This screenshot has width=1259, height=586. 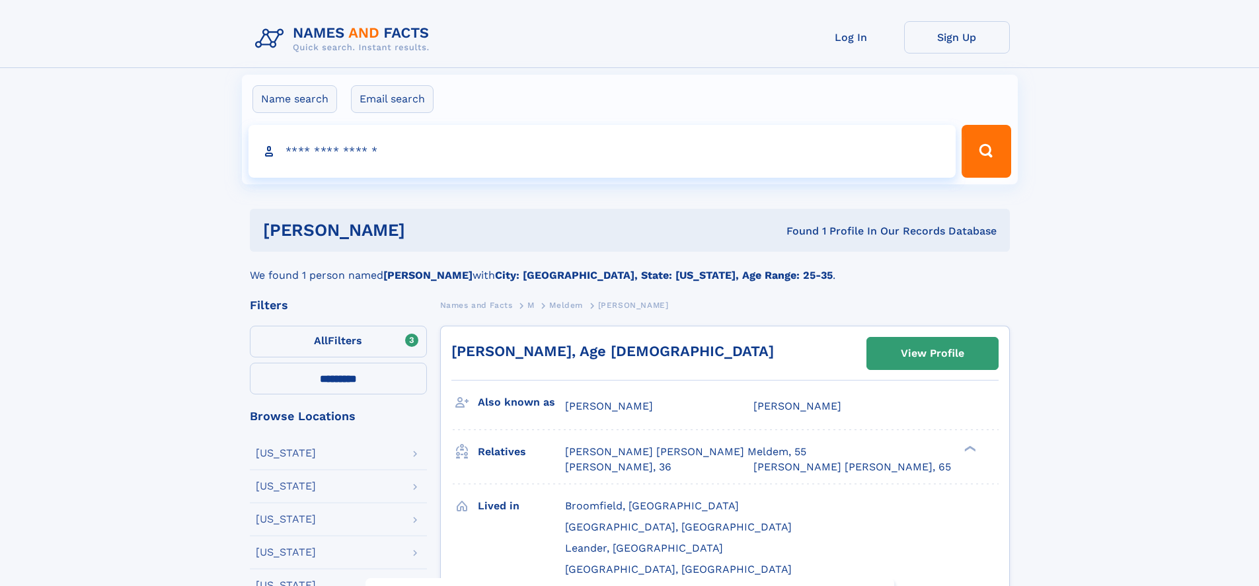 I want to click on div: Filters, so click(x=338, y=305).